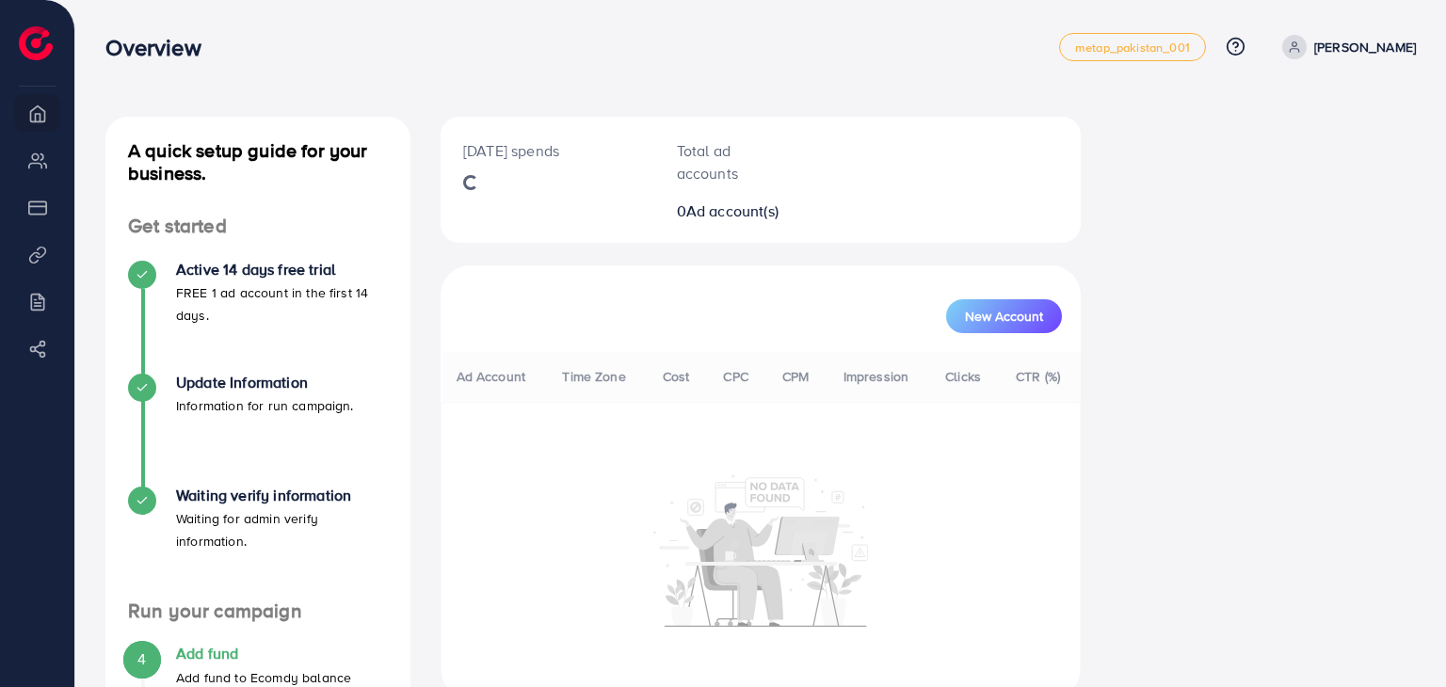 Image resolution: width=1446 pixels, height=687 pixels. I want to click on h4: Waiting verify information, so click(282, 495).